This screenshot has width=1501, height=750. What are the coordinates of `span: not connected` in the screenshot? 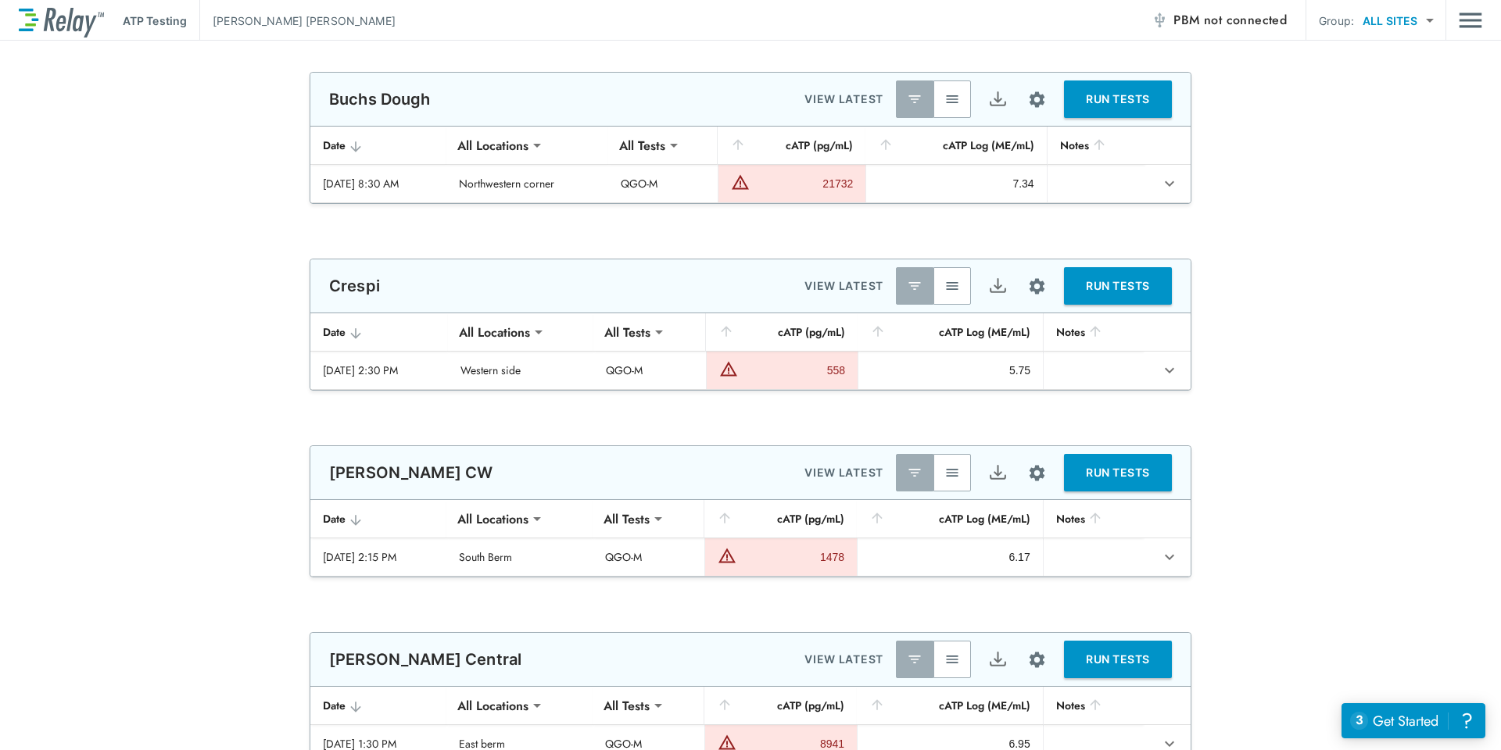 It's located at (1245, 20).